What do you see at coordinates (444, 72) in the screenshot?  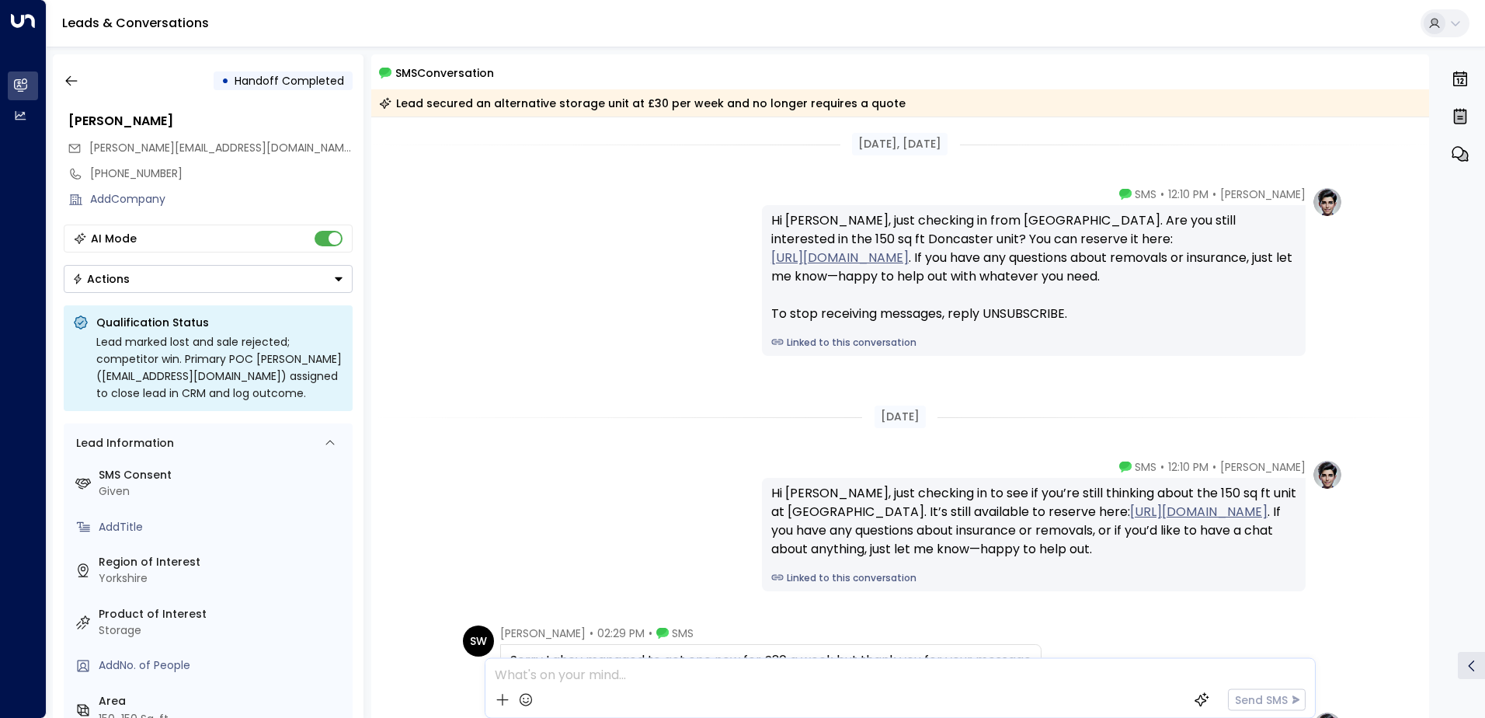 I see `span: SMS Conversation` at bounding box center [444, 72].